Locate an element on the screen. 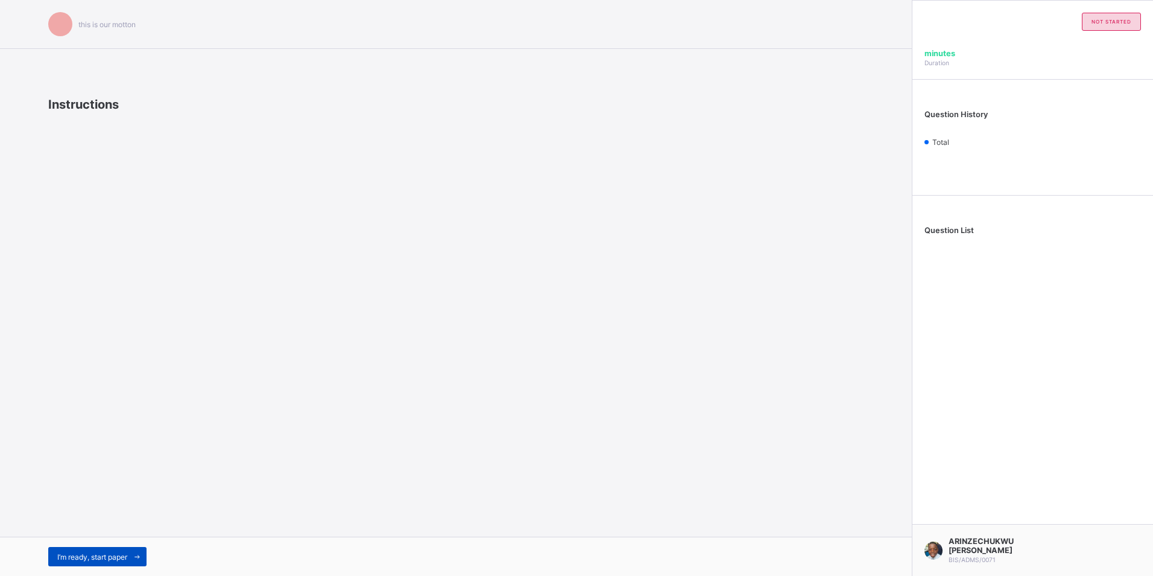  span: Instructions is located at coordinates (83, 104).